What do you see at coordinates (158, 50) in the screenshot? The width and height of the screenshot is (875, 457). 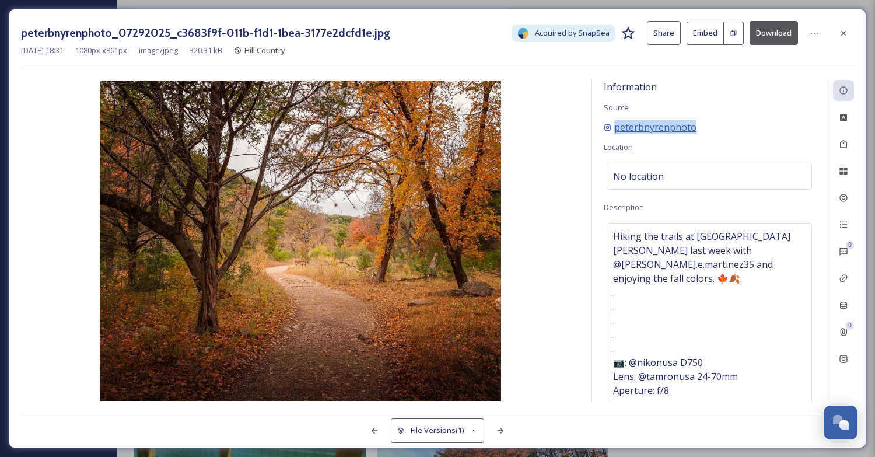 I see `span: image/jpeg` at bounding box center [158, 50].